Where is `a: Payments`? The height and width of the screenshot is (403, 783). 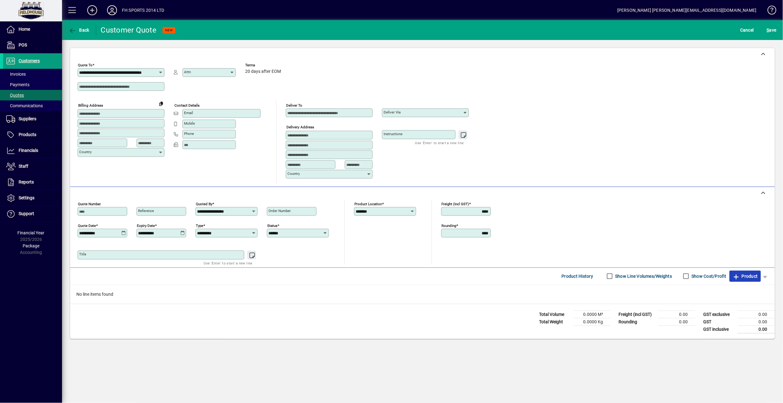 a: Payments is located at coordinates (33, 85).